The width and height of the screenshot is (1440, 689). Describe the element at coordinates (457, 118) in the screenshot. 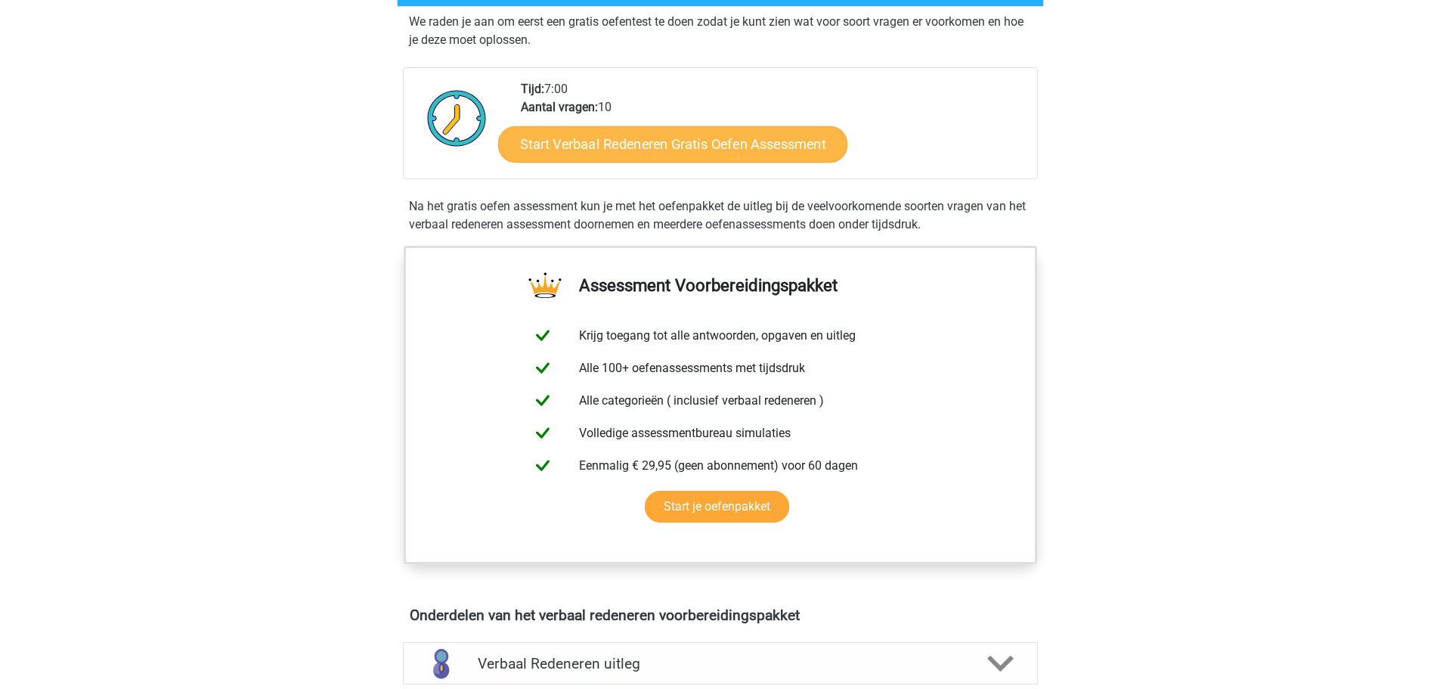

I see `img: Klok` at that location.